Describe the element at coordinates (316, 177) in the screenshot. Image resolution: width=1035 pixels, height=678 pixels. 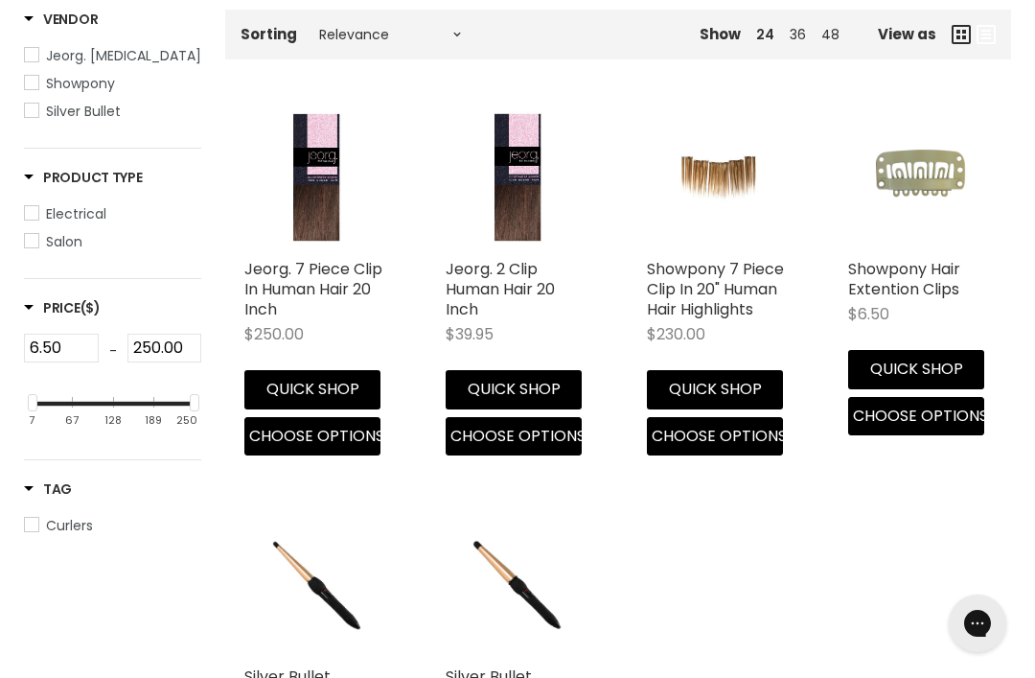
I see `img: Jeorg. 7 Piece Clip In Human Hair 20 Inch` at that location.